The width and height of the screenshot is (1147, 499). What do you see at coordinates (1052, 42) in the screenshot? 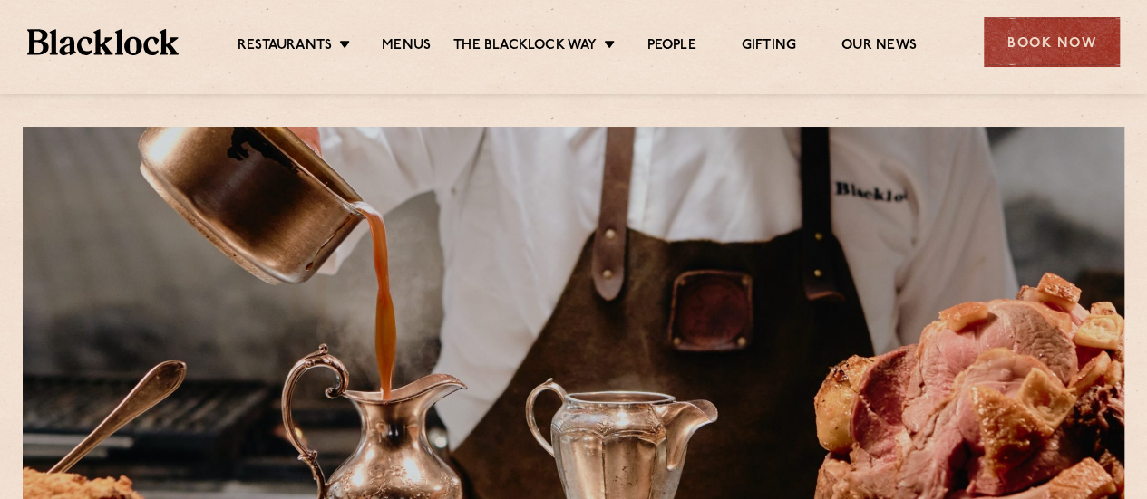
I see `div: Book Now` at bounding box center [1052, 42].